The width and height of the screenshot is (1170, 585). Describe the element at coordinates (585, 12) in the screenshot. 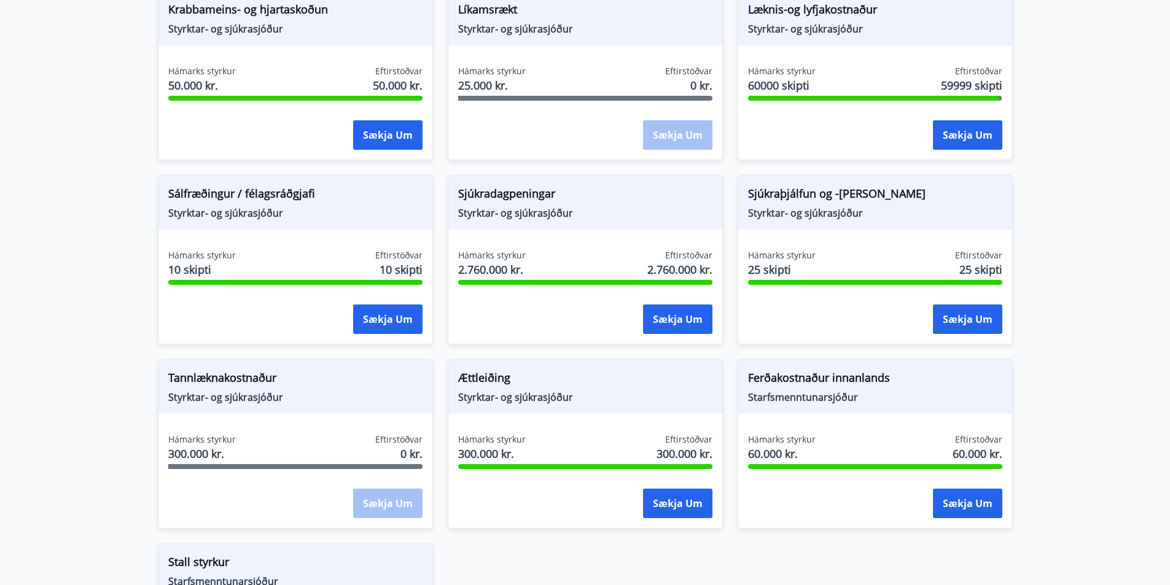

I see `span: Líkamsrækt` at that location.